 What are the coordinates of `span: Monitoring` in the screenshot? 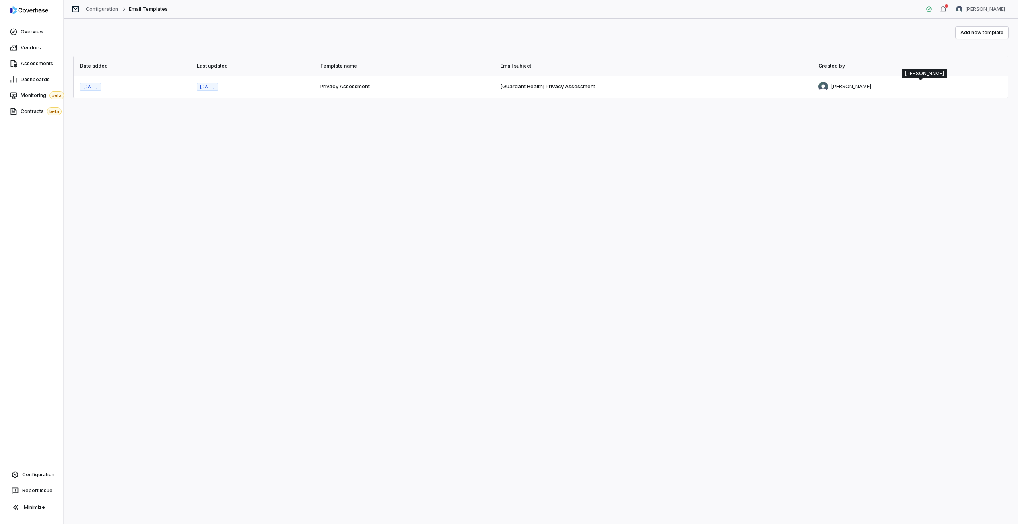 It's located at (42, 95).